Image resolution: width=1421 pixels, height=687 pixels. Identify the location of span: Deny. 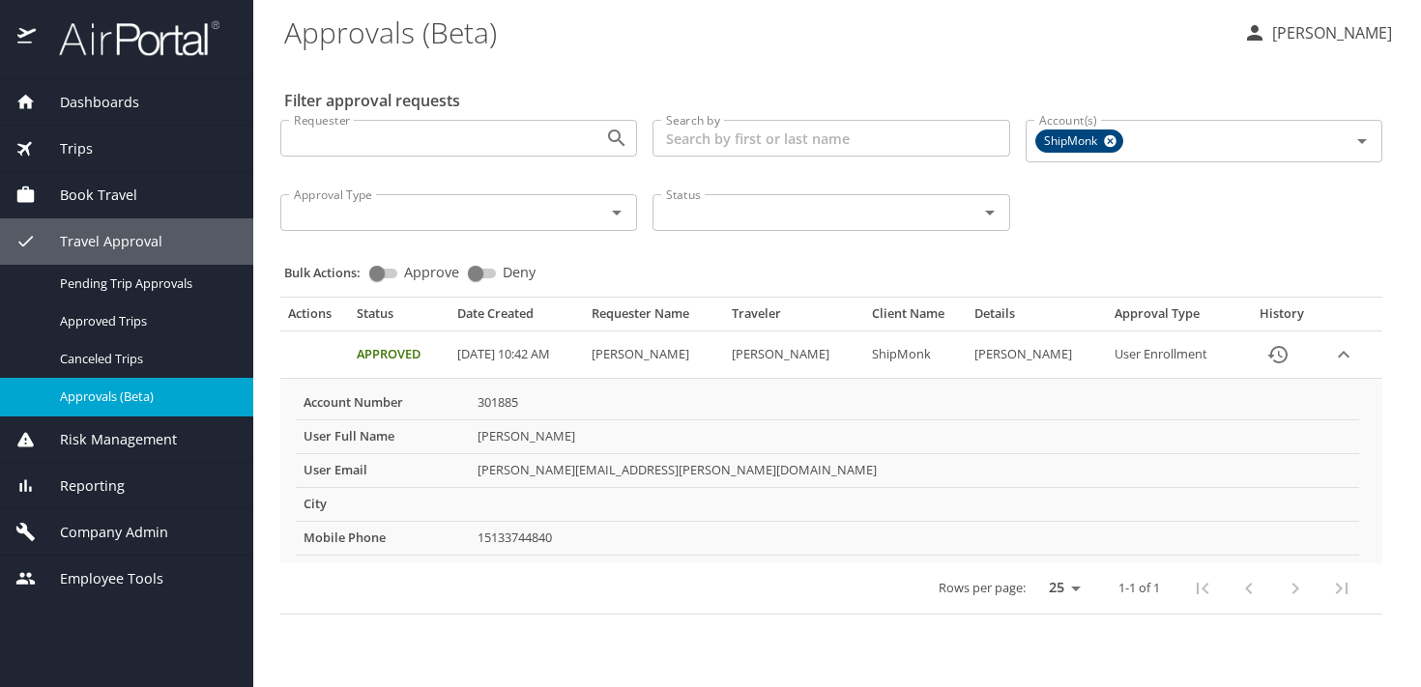
(519, 273).